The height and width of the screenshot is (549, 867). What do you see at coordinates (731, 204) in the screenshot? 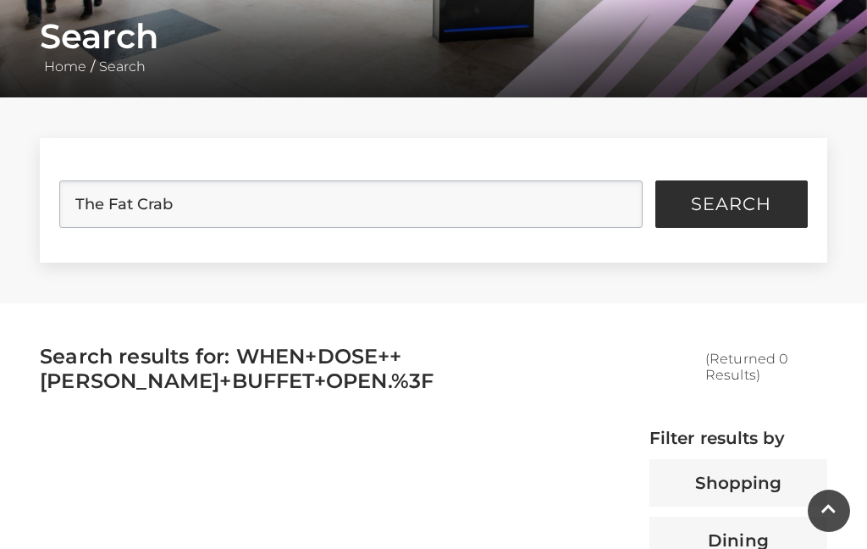
I see `span: Search` at bounding box center [731, 204].